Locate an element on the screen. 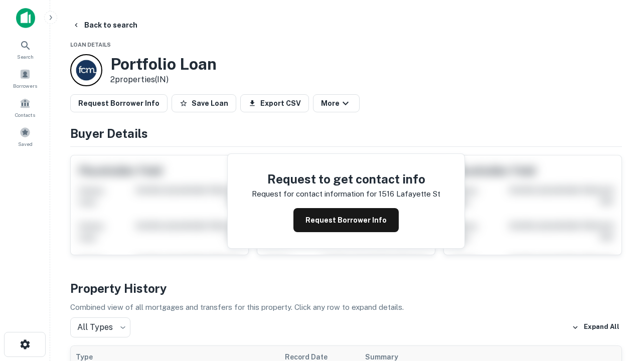 Image resolution: width=642 pixels, height=361 pixels. h3: Portfolio Loan is located at coordinates (164, 64).